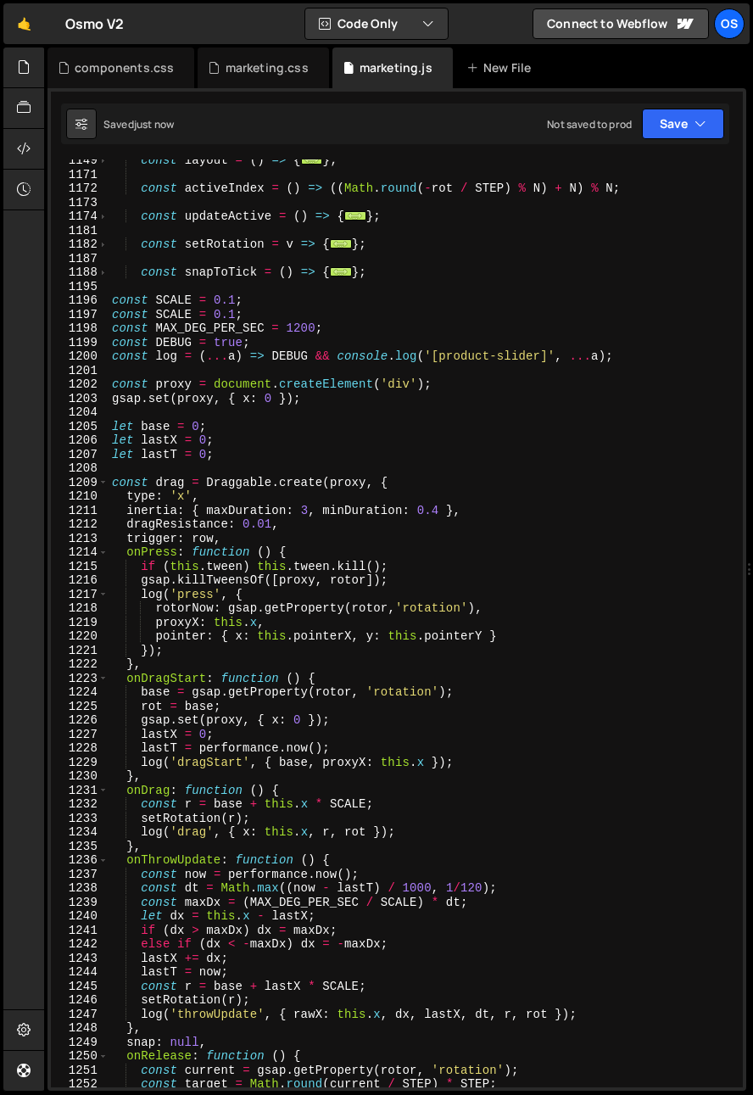 Image resolution: width=753 pixels, height=1095 pixels. I want to click on div: marketing.js, so click(396, 68).